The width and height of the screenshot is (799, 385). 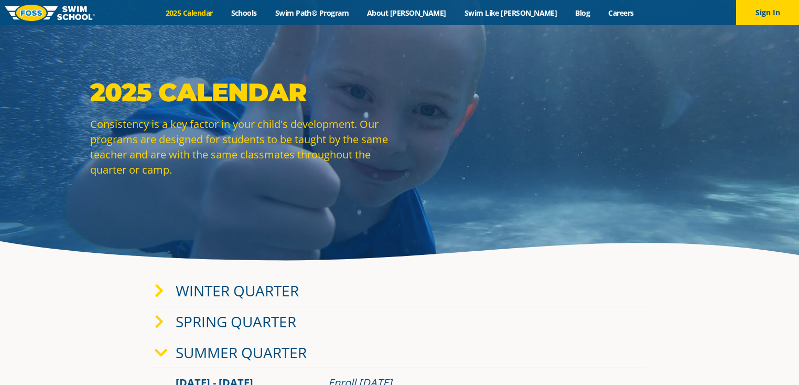 I want to click on p: Consistency is a key factor in your child's development. Our programs are designed for students t..., so click(x=242, y=147).